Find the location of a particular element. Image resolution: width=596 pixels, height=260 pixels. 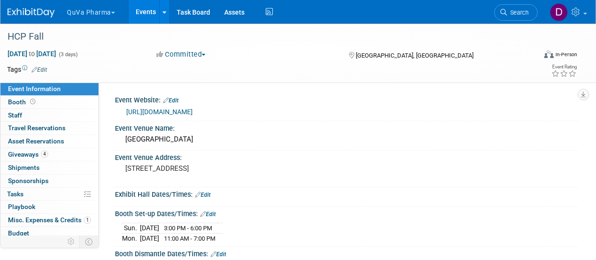

a: Asset Reservations is located at coordinates (49, 141).